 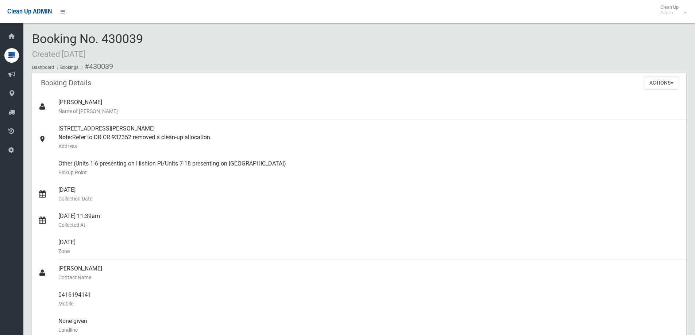 I want to click on small: Landline, so click(x=369, y=330).